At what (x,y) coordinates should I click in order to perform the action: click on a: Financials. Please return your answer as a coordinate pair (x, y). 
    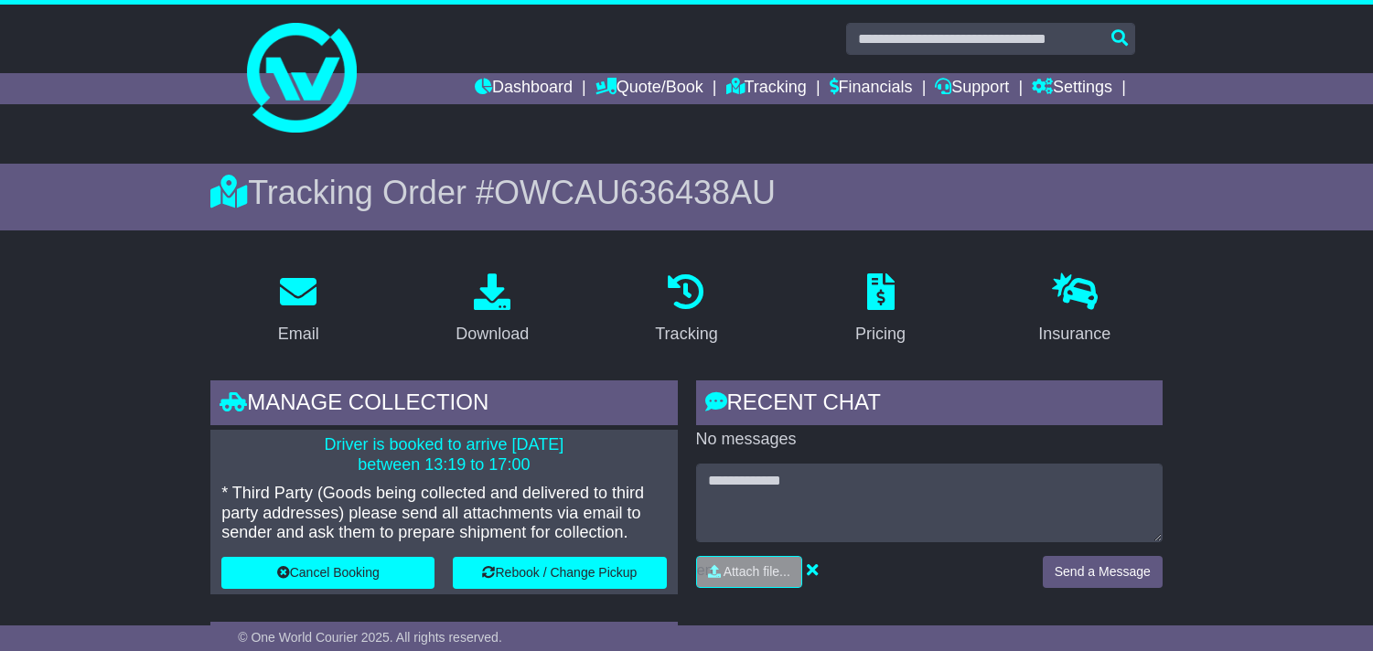
    Looking at the image, I should click on (871, 89).